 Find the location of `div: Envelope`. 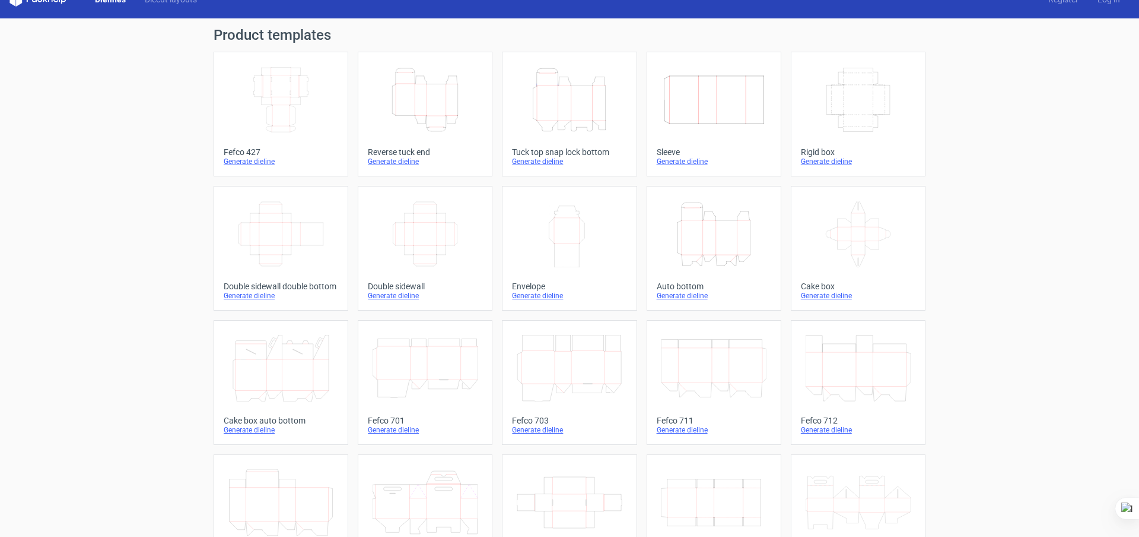

div: Envelope is located at coordinates (569, 286).